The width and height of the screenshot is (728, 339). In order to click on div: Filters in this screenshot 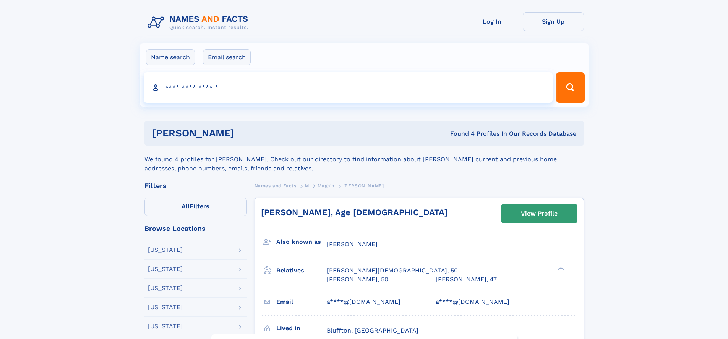, I will do `click(196, 186)`.